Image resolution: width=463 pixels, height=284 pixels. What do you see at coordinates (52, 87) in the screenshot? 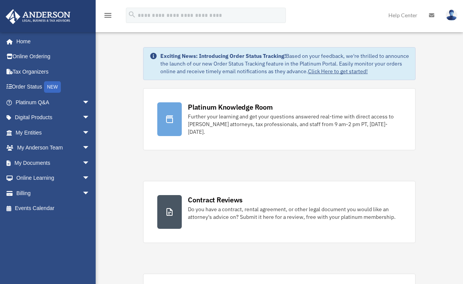
I see `div: NEW` at bounding box center [52, 87].